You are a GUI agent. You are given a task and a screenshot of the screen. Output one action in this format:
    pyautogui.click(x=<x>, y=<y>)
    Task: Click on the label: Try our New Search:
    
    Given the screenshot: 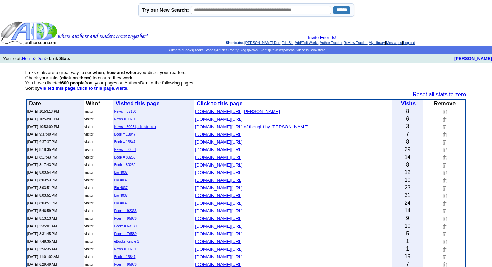 What is the action you would take?
    pyautogui.click(x=165, y=10)
    